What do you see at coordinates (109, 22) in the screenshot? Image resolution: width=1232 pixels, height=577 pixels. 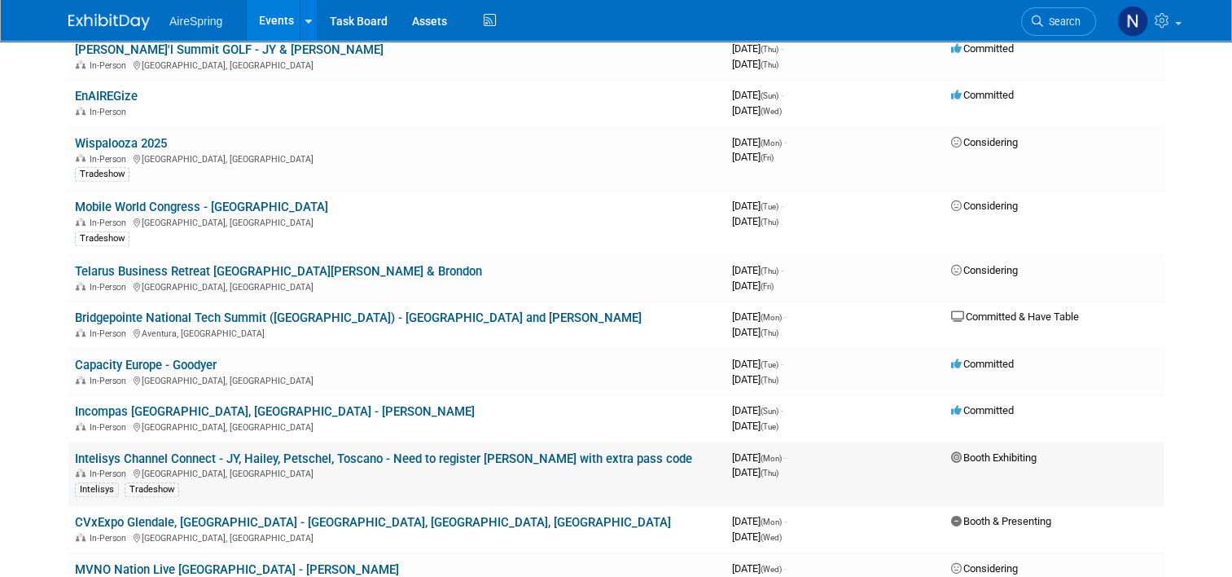 I see `img: ExhibitDay` at bounding box center [109, 22].